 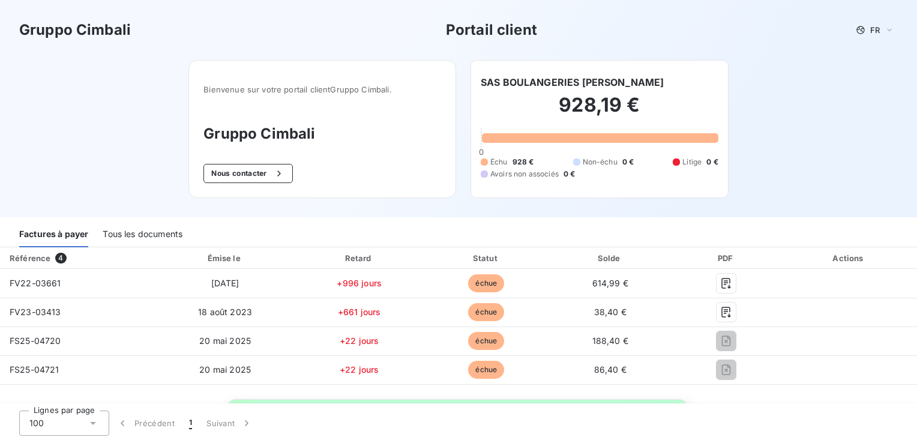 What do you see at coordinates (610, 369) in the screenshot?
I see `span: 86,40 €` at bounding box center [610, 369].